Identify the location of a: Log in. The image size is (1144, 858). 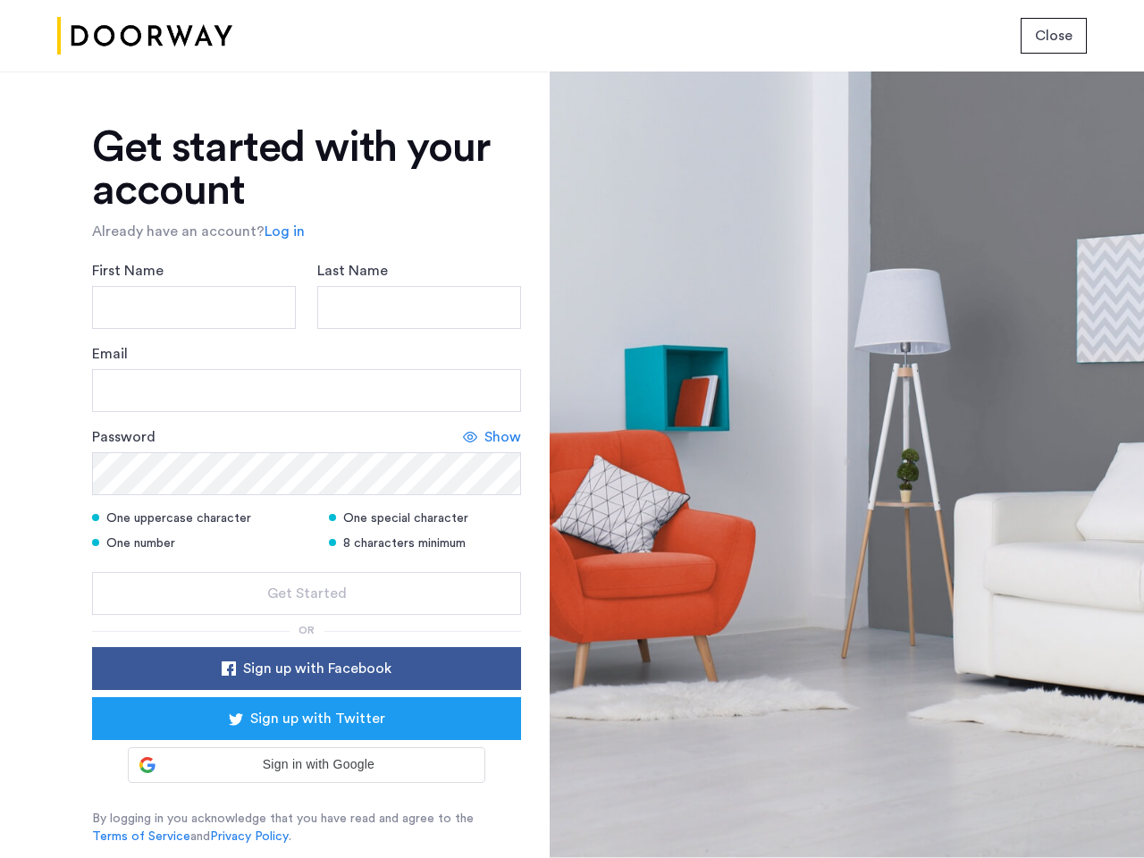
(284, 232).